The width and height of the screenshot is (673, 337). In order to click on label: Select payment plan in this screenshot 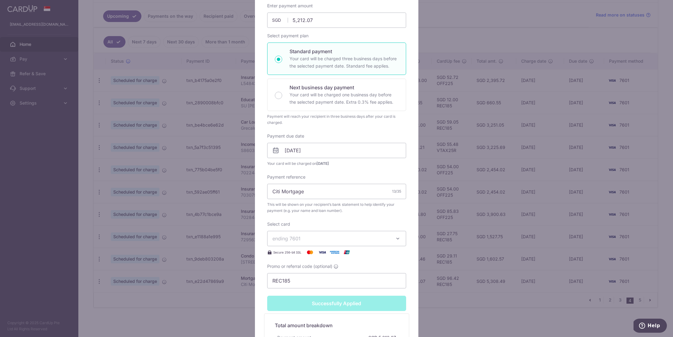, I will do `click(288, 36)`.